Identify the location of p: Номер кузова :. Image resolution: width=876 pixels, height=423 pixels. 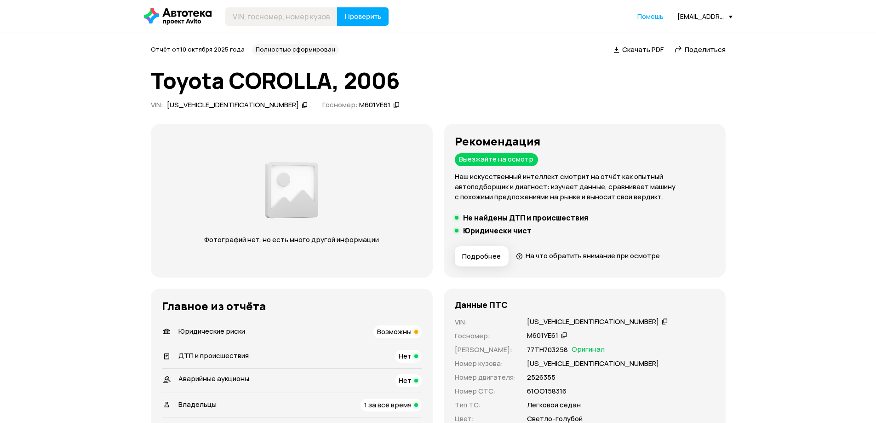
(485, 363).